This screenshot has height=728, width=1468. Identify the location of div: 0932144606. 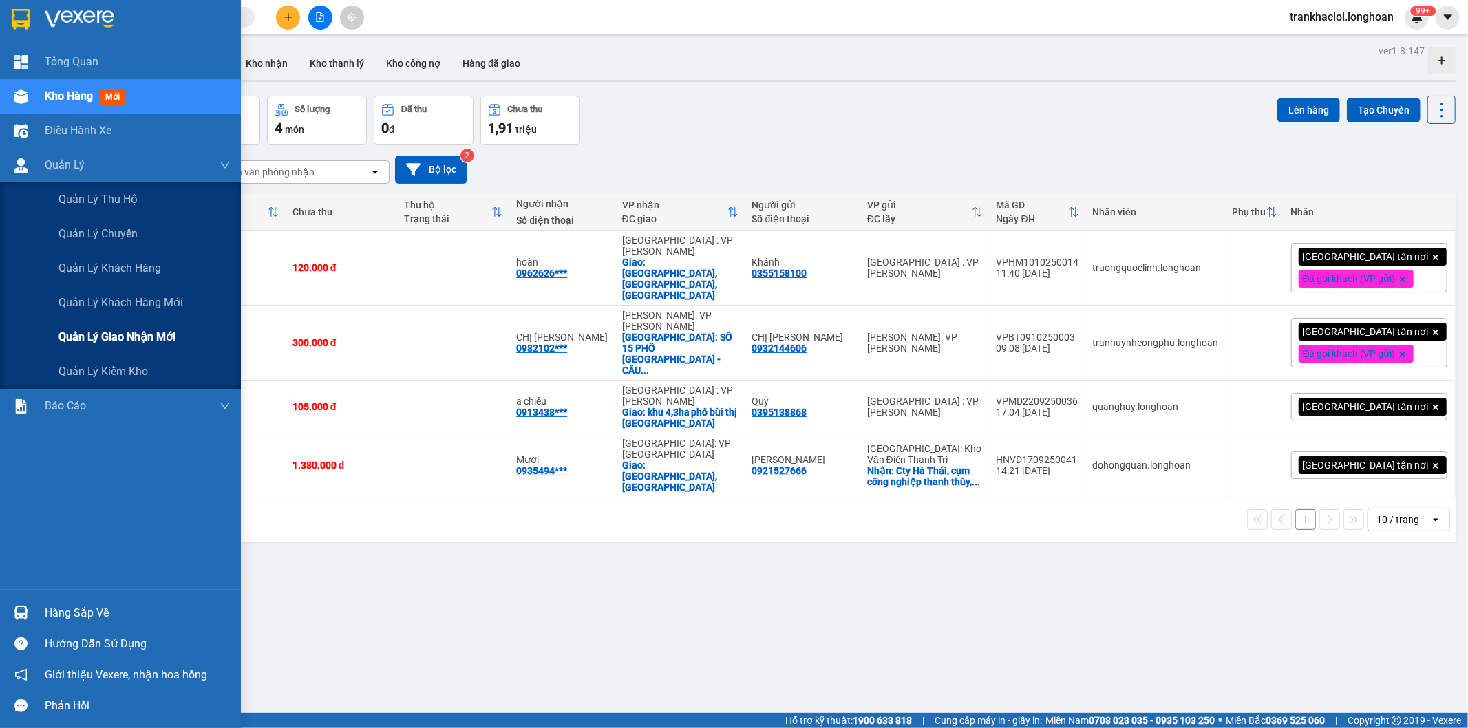
(780, 348).